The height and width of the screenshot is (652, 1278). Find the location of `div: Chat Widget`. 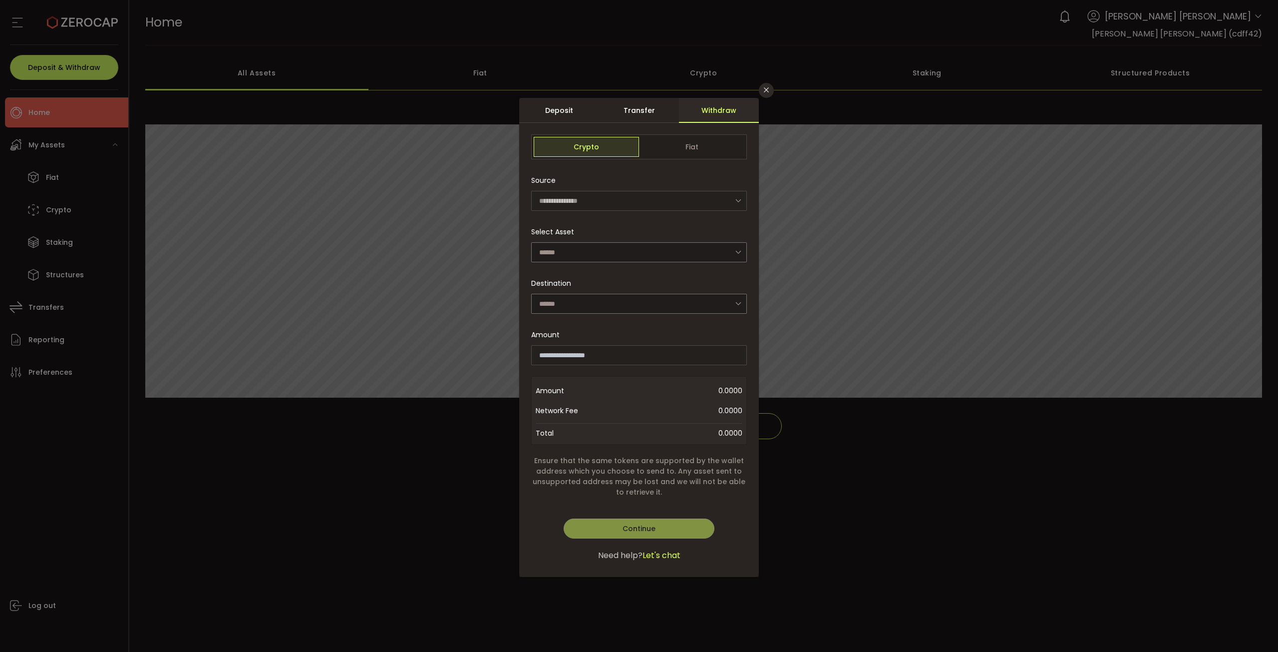

div: Chat Widget is located at coordinates (1220, 598).